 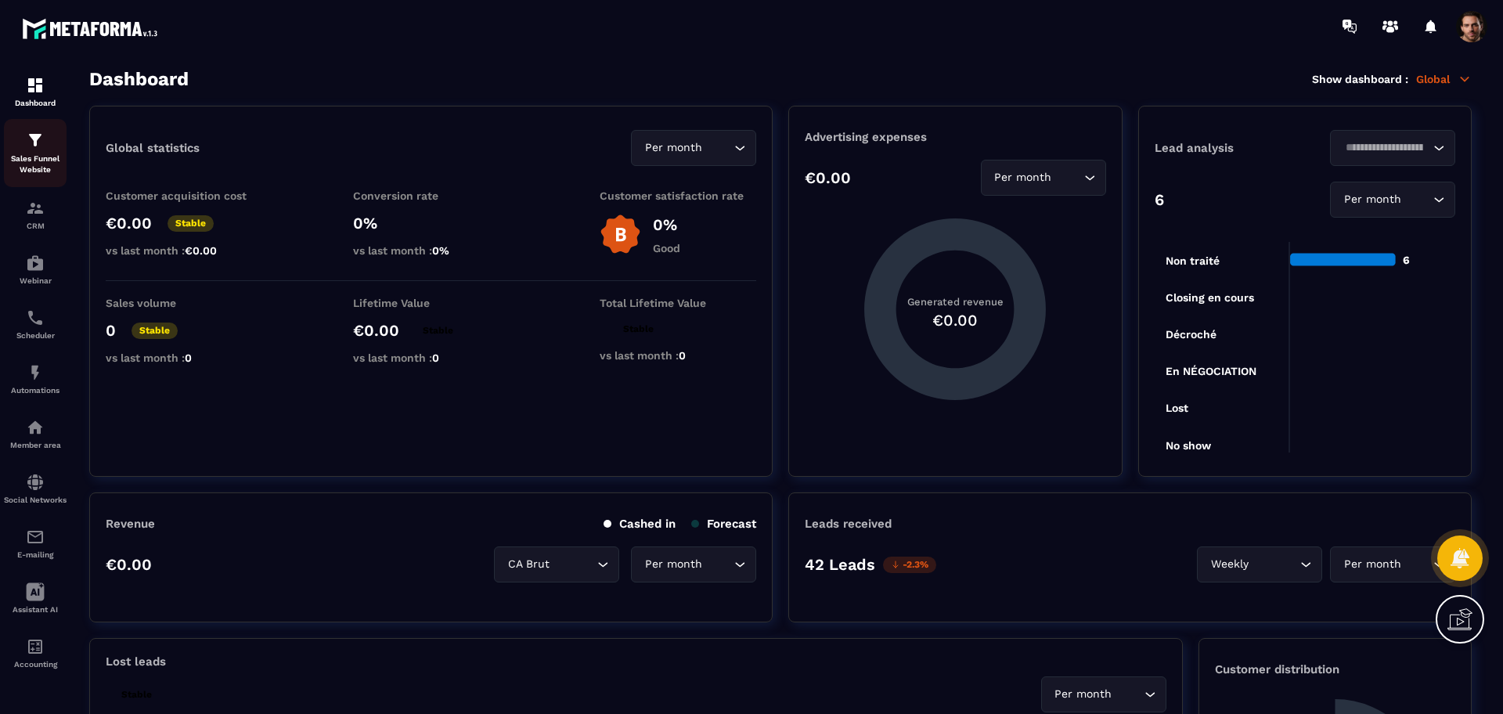 What do you see at coordinates (35, 103) in the screenshot?
I see `p: Dashboard` at bounding box center [35, 103].